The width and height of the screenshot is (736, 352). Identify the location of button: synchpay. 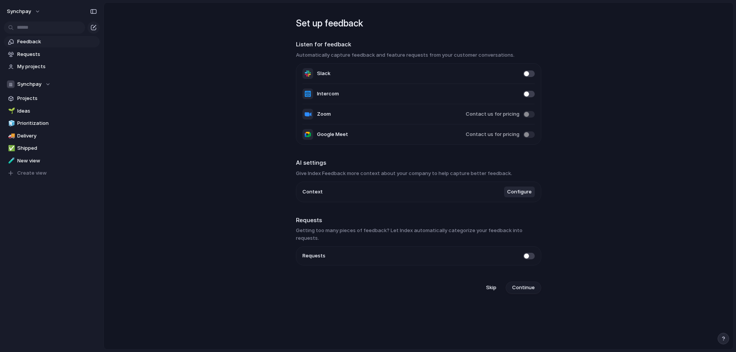
(24, 12).